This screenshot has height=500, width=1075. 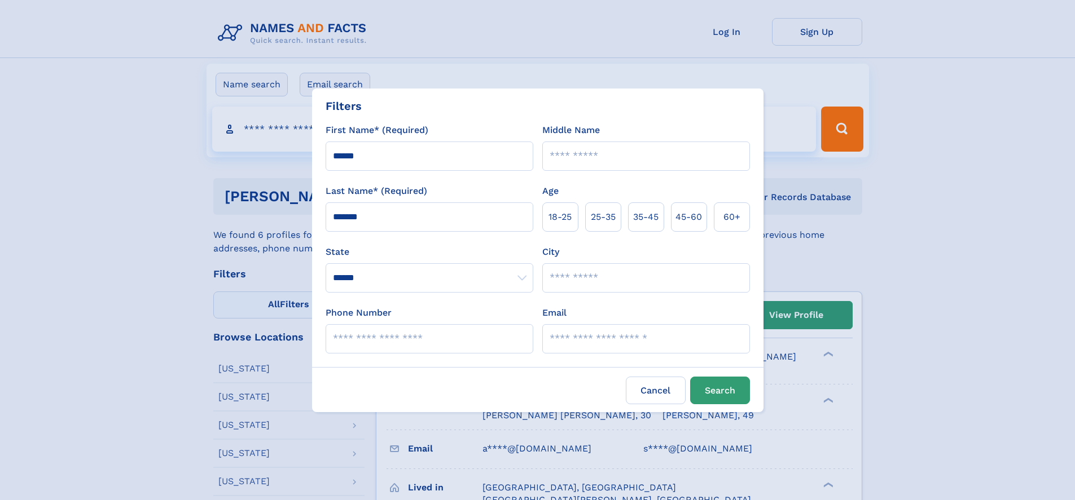 What do you see at coordinates (603, 217) in the screenshot?
I see `span: 25‑35` at bounding box center [603, 217].